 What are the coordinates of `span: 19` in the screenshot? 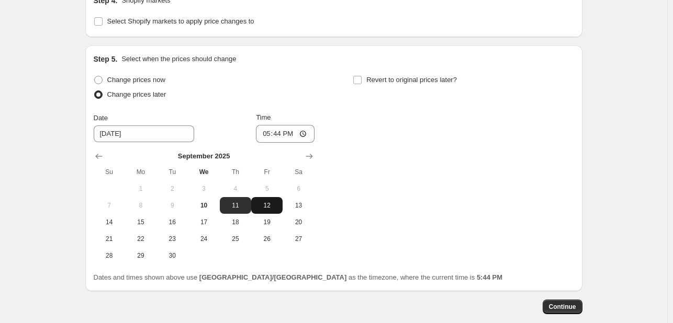 It's located at (267, 222).